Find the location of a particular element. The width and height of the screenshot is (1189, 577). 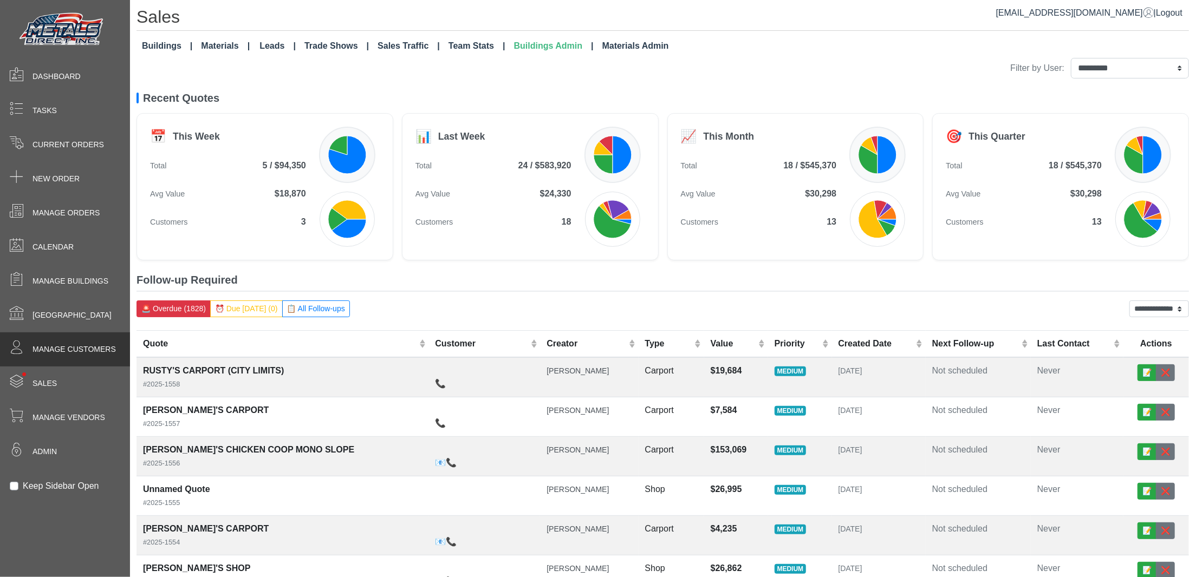

div: Last Week is located at coordinates (461, 136).